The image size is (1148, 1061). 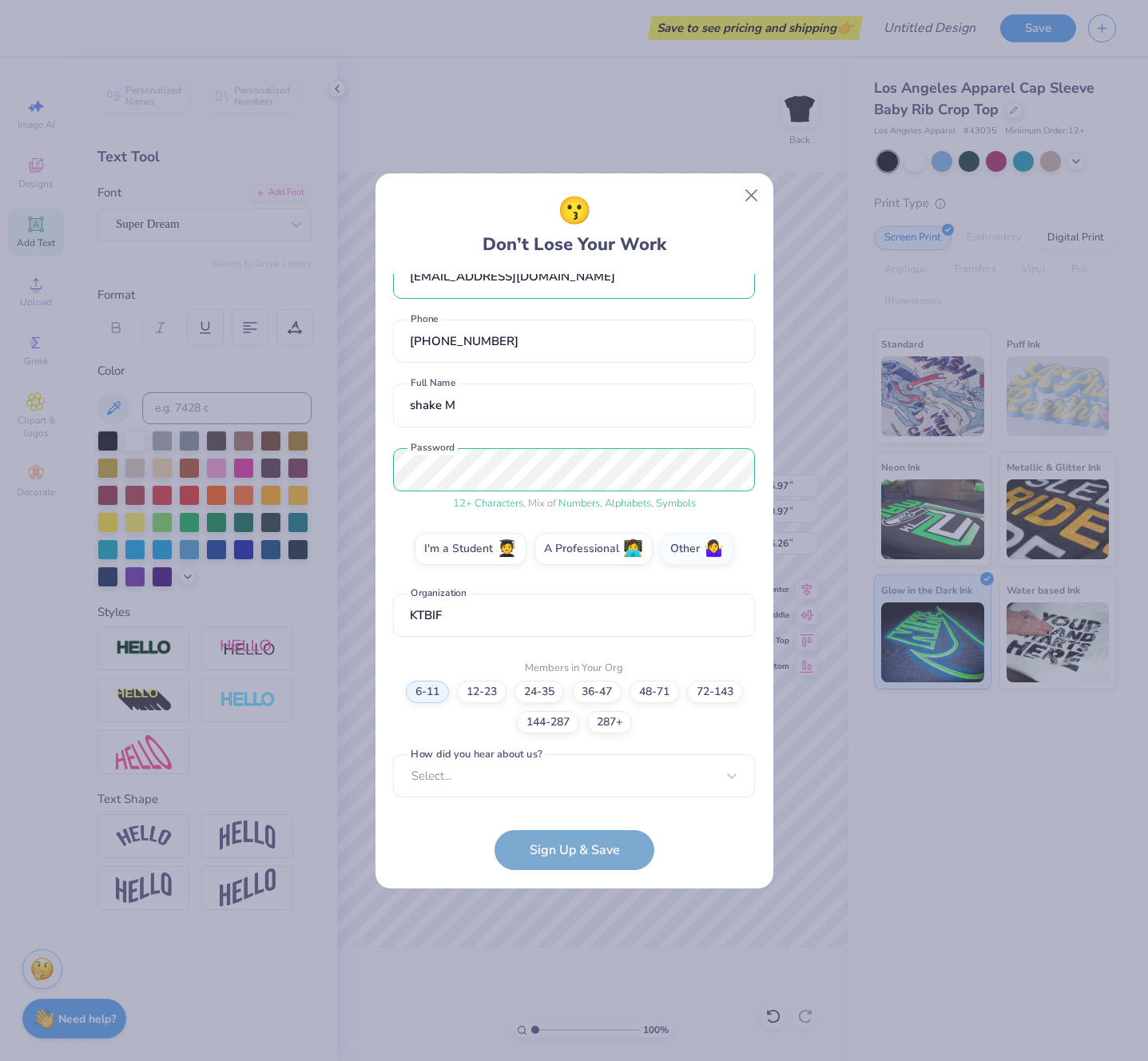 What do you see at coordinates (488, 503) in the screenshot?
I see `span: 12 + Characters` at bounding box center [488, 503].